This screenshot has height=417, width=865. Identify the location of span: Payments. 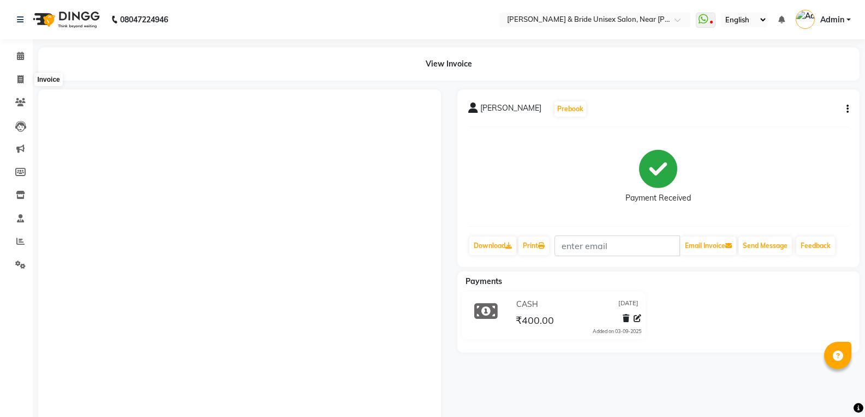
(483, 282).